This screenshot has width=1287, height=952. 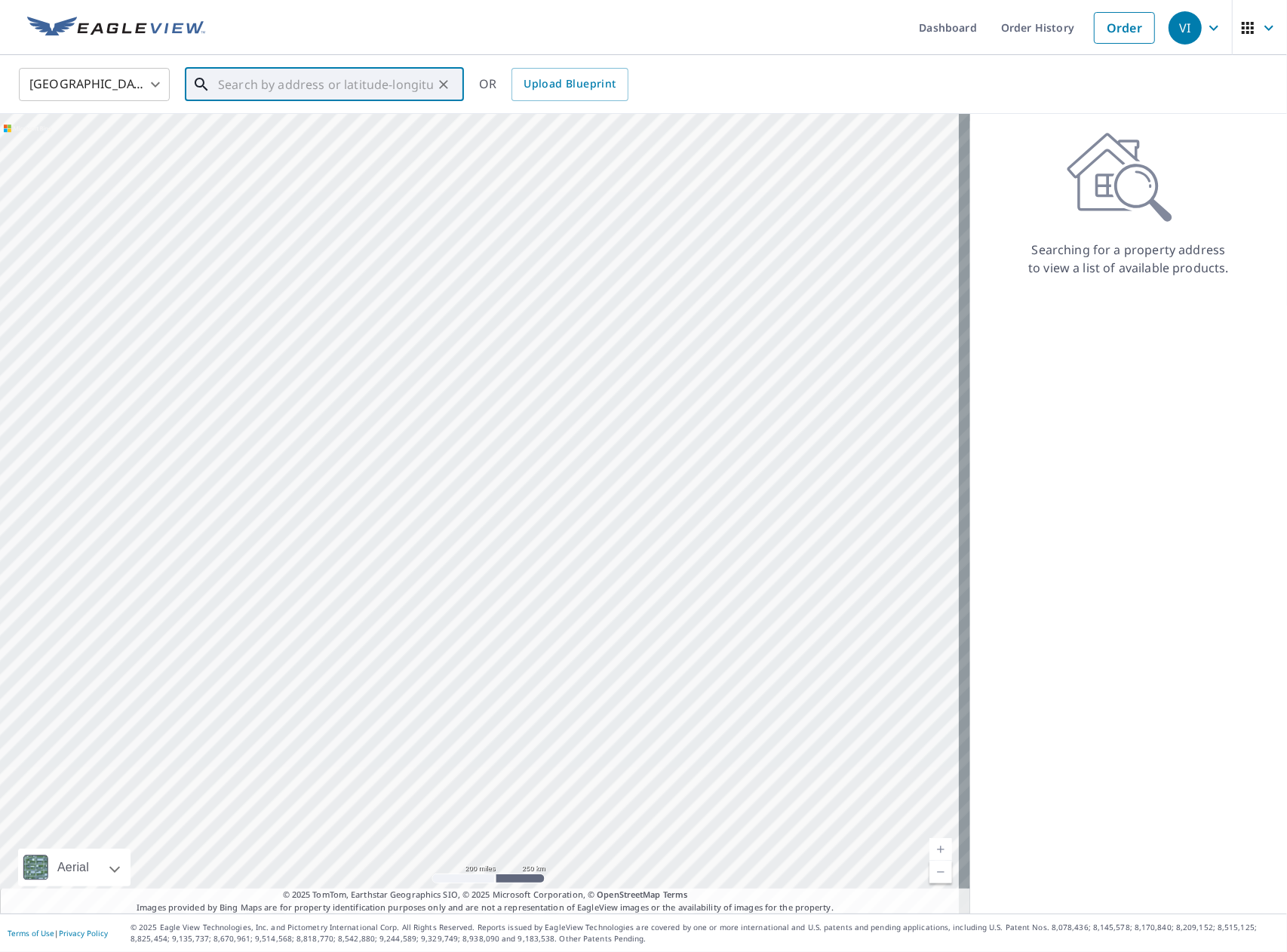 I want to click on input: Search by address or latitude-longitude, so click(x=325, y=84).